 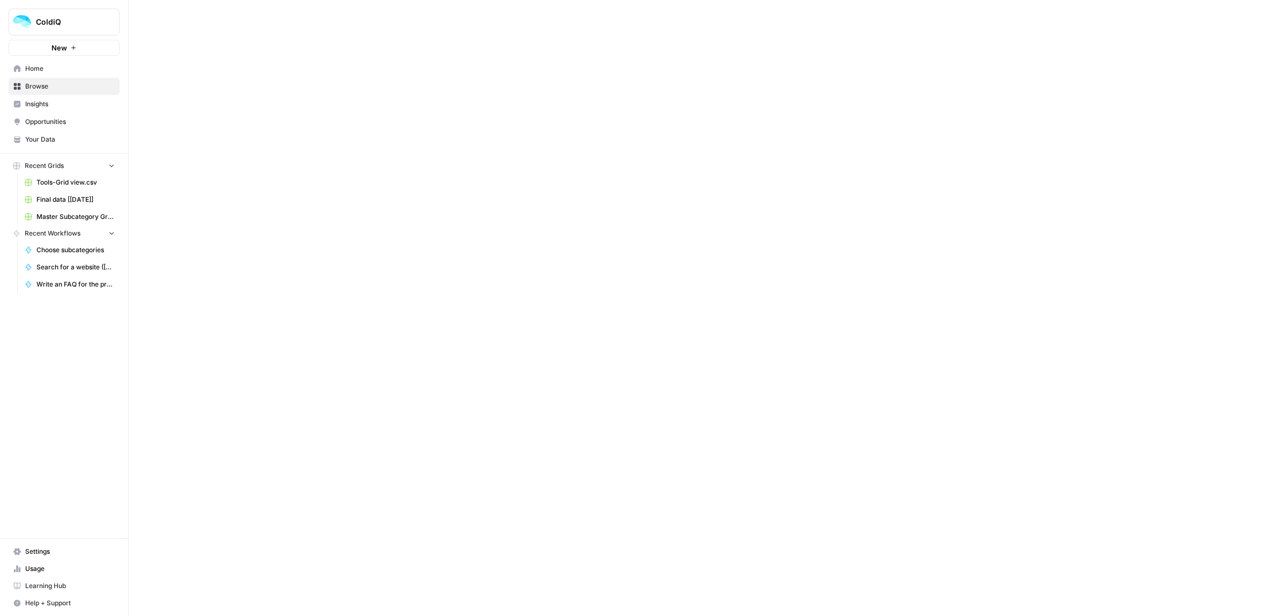 What do you see at coordinates (70, 217) in the screenshot?
I see `a: Master Subcategory Grid View (1).csv` at bounding box center [70, 217].